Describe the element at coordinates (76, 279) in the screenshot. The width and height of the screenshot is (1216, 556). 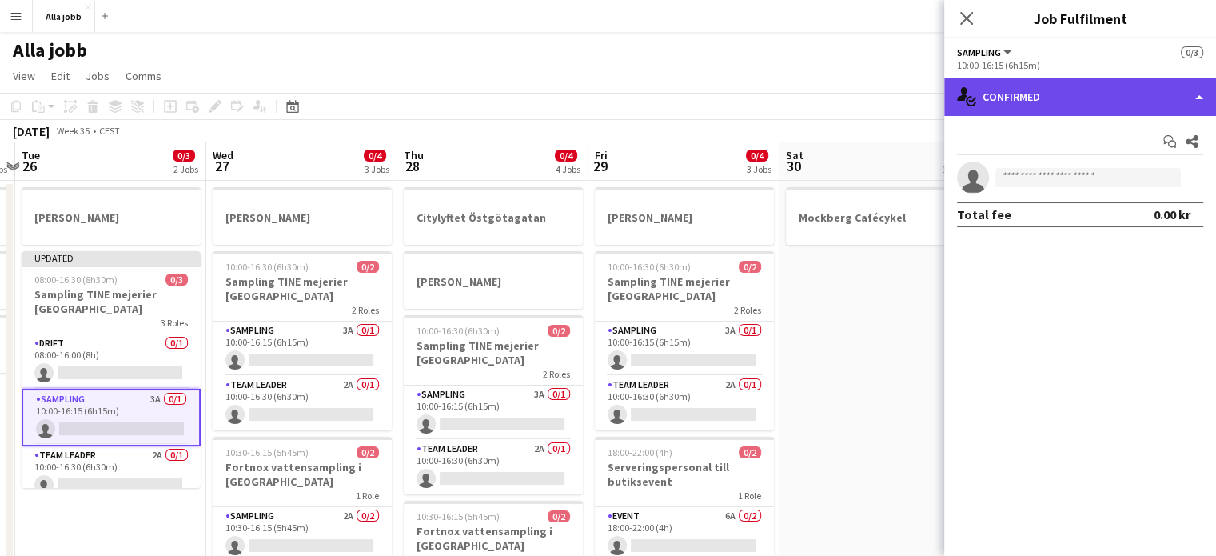
I see `span: 08:00-16:30 (8h30m)` at that location.